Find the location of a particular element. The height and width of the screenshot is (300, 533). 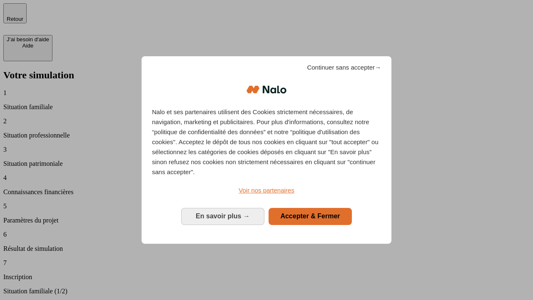

button: En savoir plus: Configurer vos consentements is located at coordinates (223, 216).